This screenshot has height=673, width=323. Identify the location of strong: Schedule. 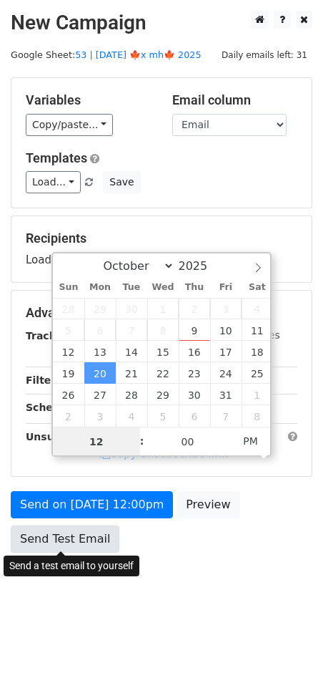
(52, 407).